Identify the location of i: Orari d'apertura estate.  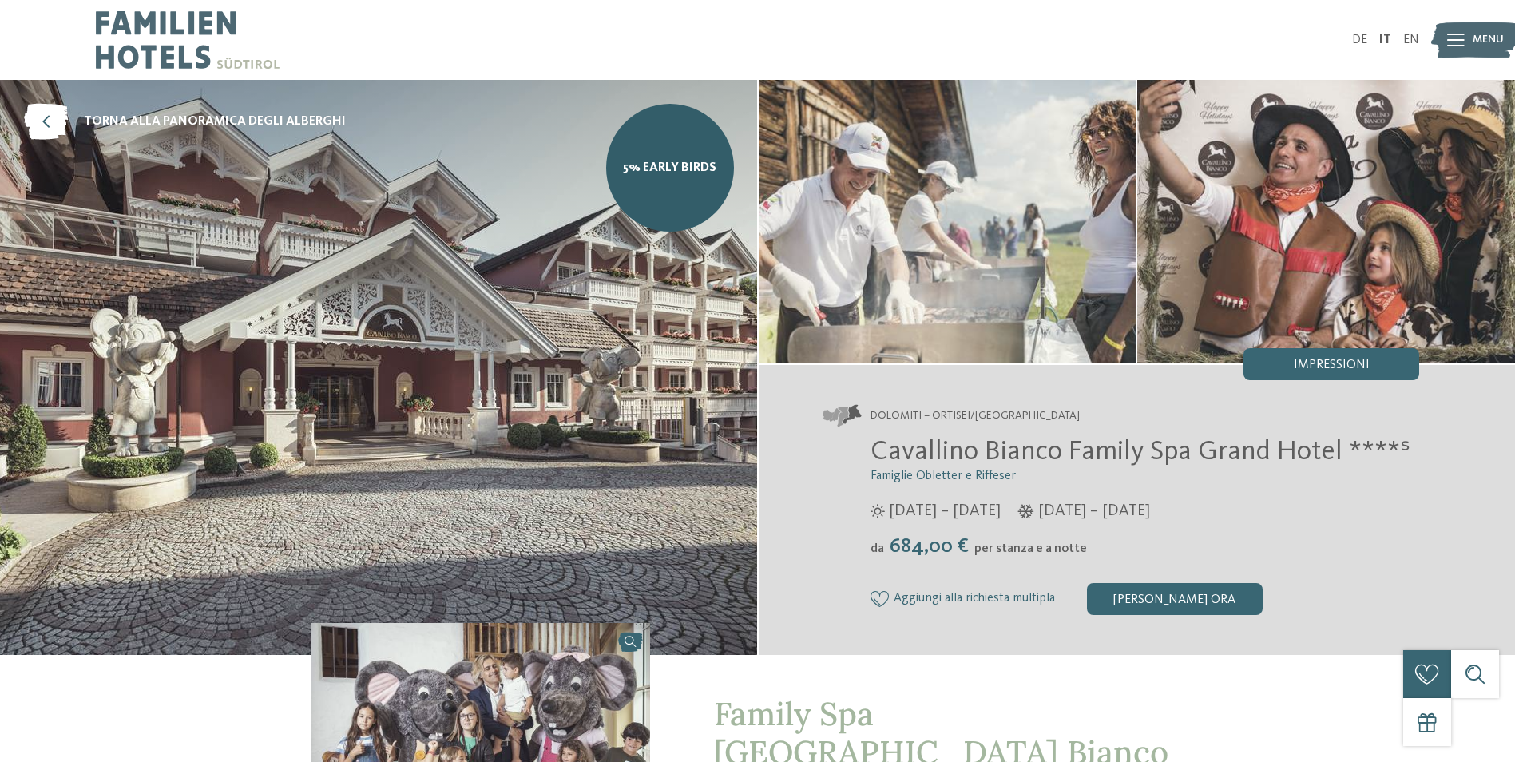
(877, 511).